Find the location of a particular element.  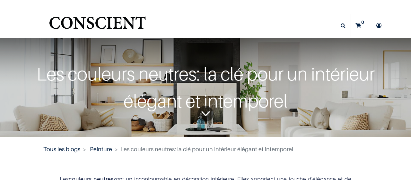

div: Les couleurs neutres: la clé pour un intérieur élégant et intemporel is located at coordinates (206, 87).